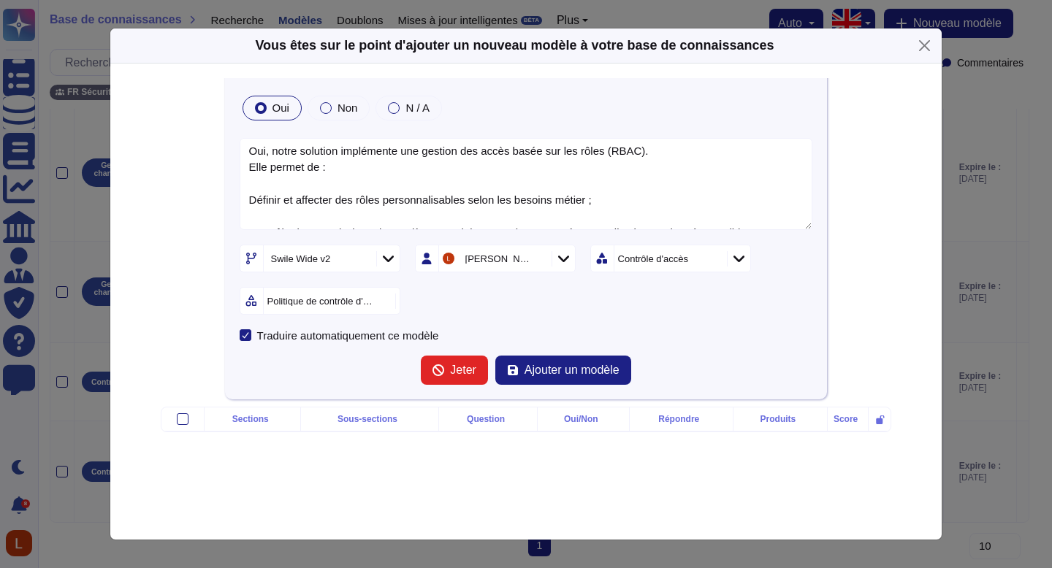  I want to click on font: Oui/Non, so click(581, 419).